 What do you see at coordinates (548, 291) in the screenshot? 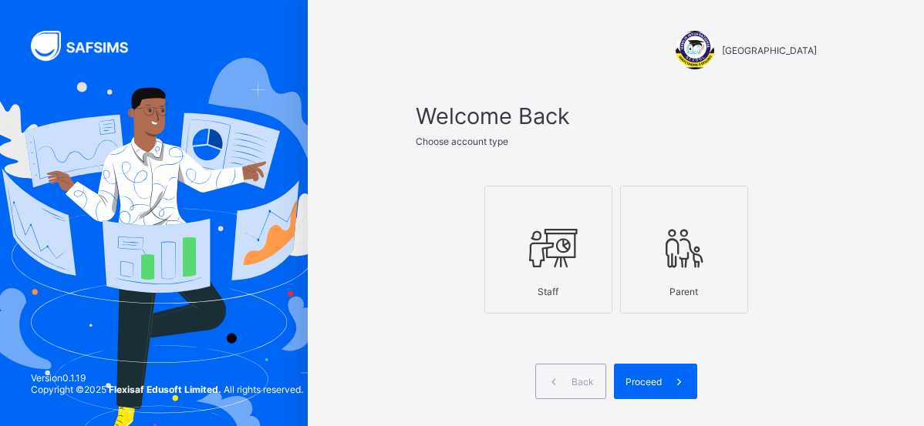
I see `div: Staff` at bounding box center [548, 291].